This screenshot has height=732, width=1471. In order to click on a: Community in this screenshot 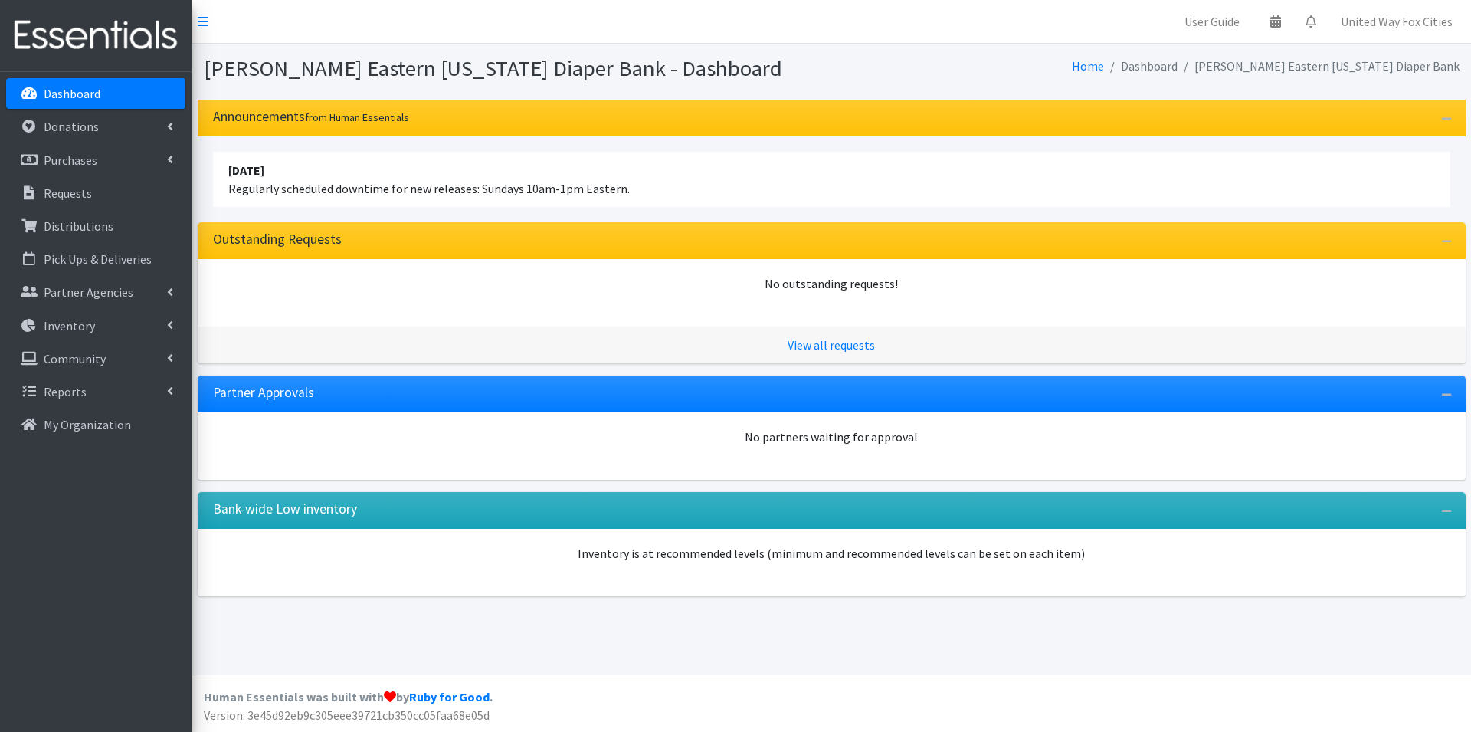, I will do `click(96, 359)`.